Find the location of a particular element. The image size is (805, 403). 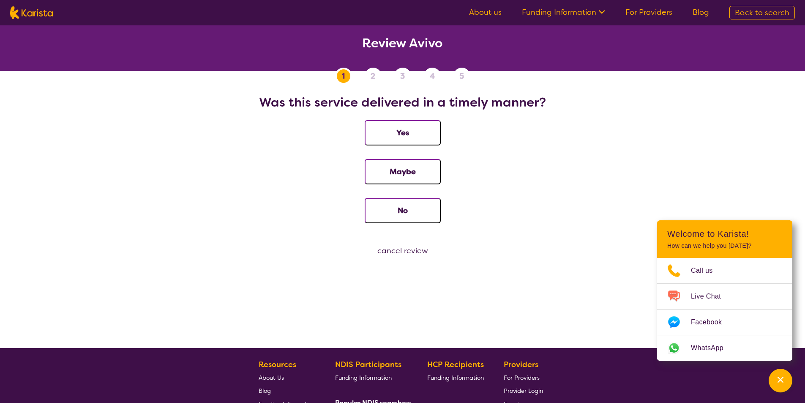

h2: Welcome to Karista! is located at coordinates (725, 234).